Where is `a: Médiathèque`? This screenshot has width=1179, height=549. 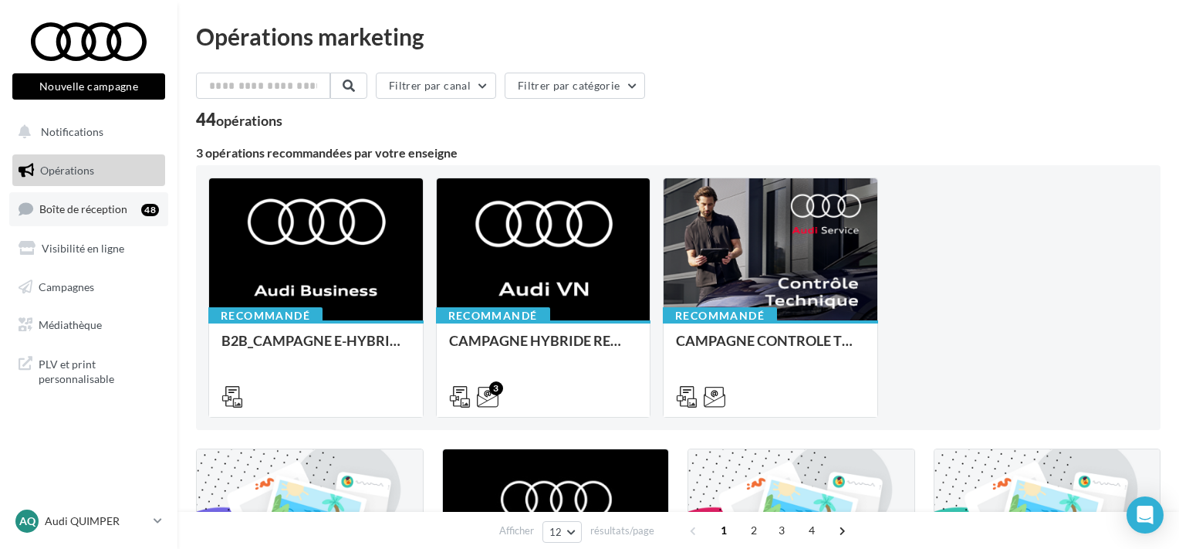
a: Médiathèque is located at coordinates (89, 325).